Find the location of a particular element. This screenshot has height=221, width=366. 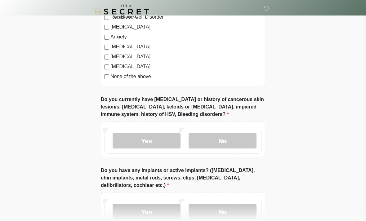

input: Anxiety is located at coordinates (107, 38).